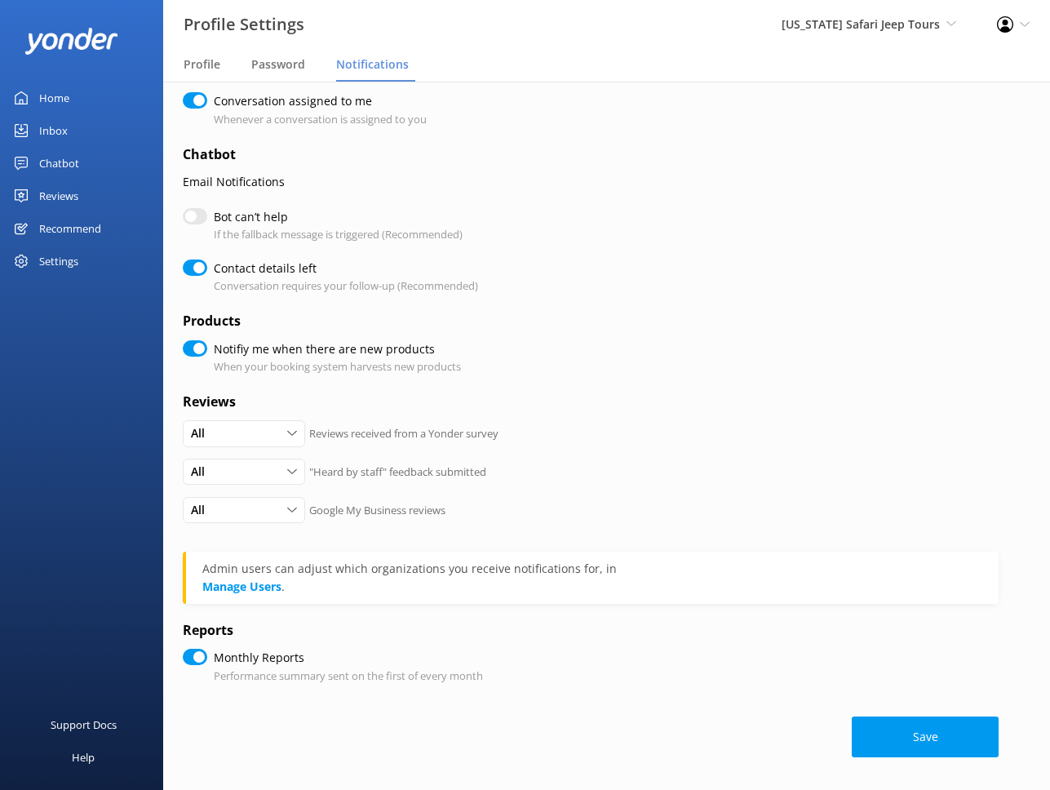  Describe the element at coordinates (342, 268) in the screenshot. I see `label: Contact details left` at that location.